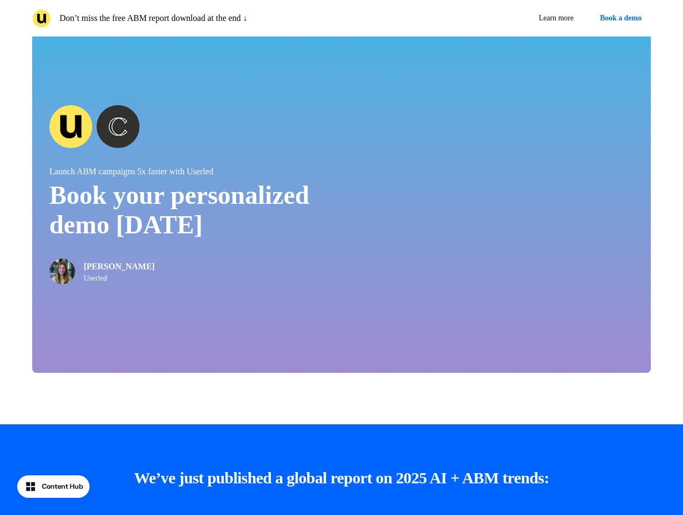 This screenshot has height=515, width=683. Describe the element at coordinates (119, 279) in the screenshot. I see `p: Userled` at that location.